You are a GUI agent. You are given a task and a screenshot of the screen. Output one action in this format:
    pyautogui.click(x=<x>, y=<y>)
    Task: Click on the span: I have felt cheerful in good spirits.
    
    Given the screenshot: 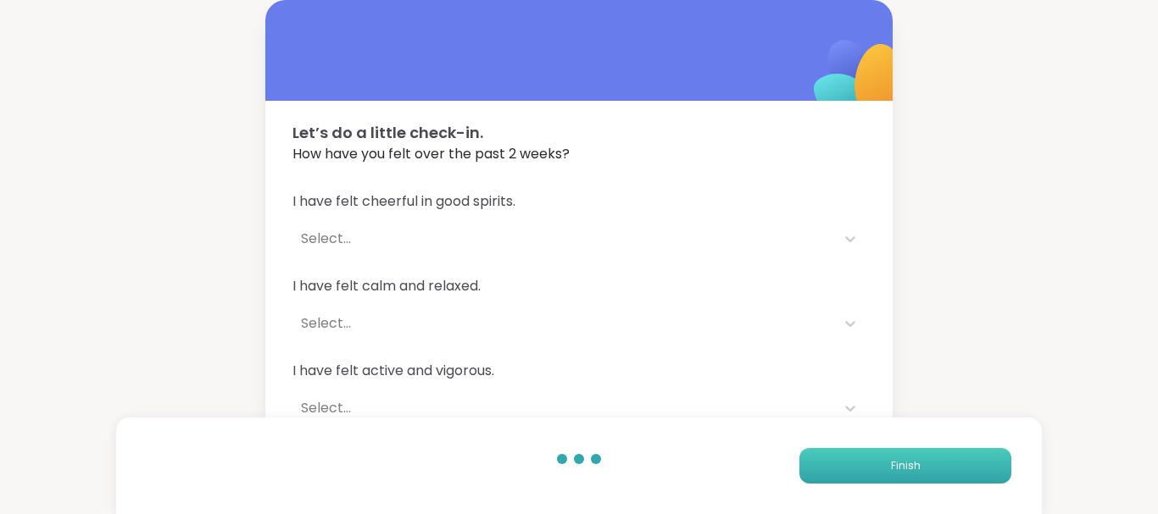 What is the action you would take?
    pyautogui.click(x=579, y=202)
    